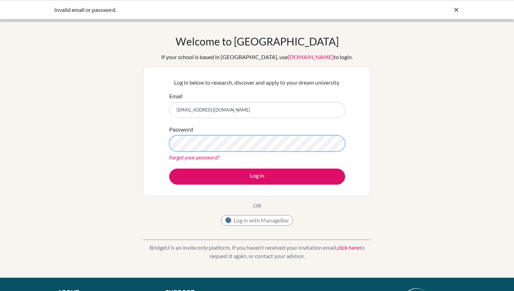  Describe the element at coordinates (257, 220) in the screenshot. I see `button: Log in with ManageBac` at that location.